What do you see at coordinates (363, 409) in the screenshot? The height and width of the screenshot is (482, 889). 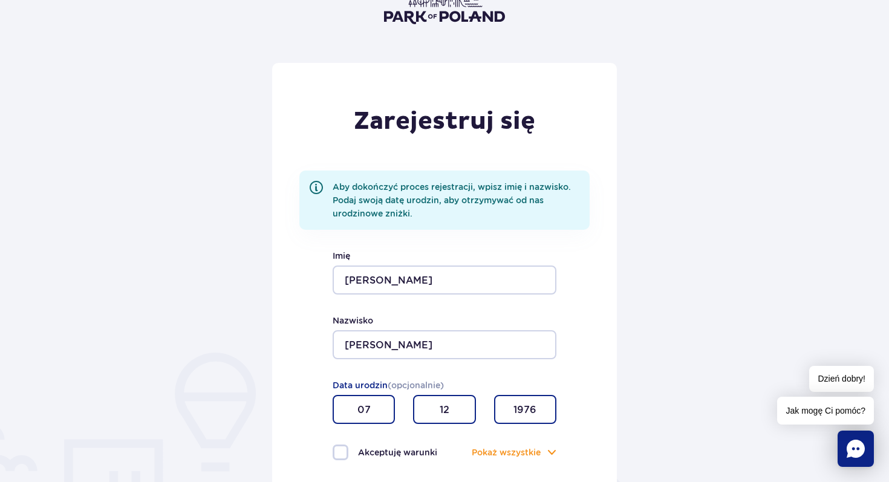 I see `input: DD` at bounding box center [363, 409].